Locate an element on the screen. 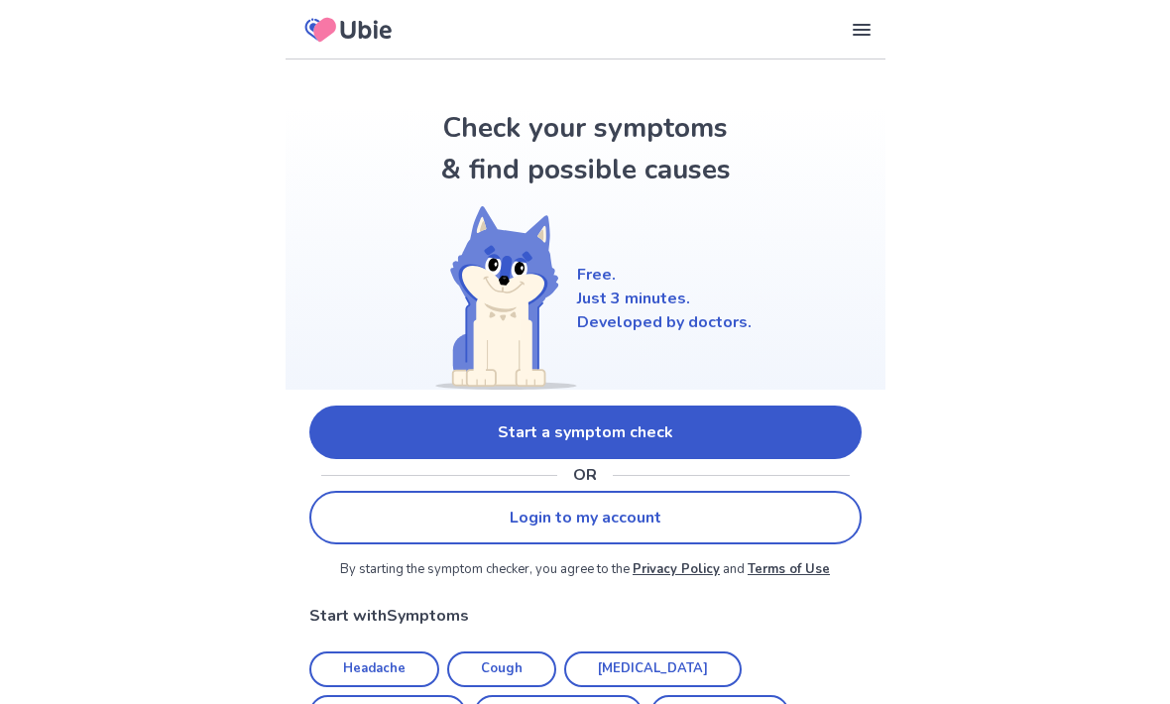  a: Cough is located at coordinates (502, 669).